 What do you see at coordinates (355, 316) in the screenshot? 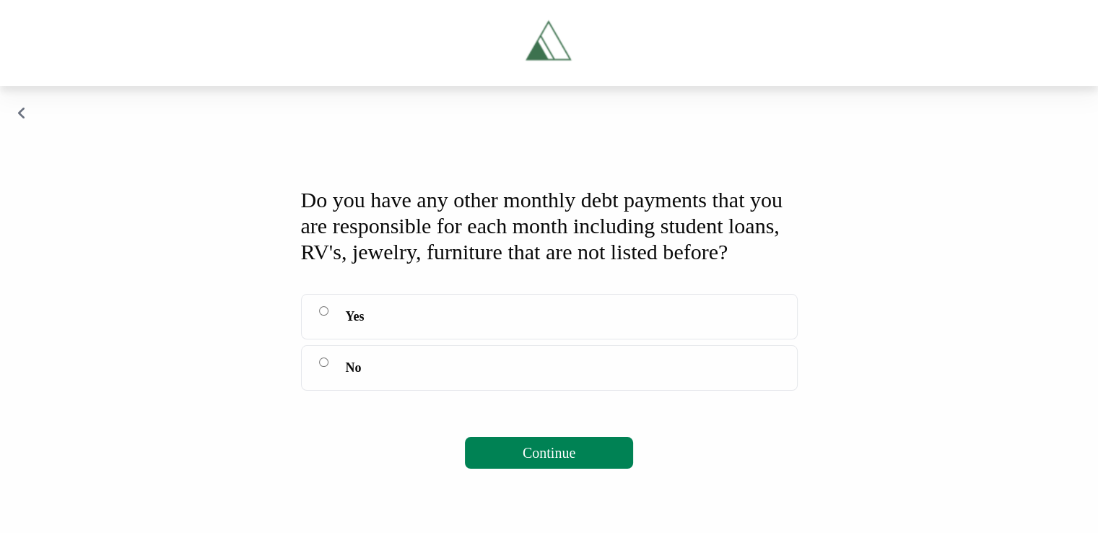
I see `span: Yes` at bounding box center [355, 316].